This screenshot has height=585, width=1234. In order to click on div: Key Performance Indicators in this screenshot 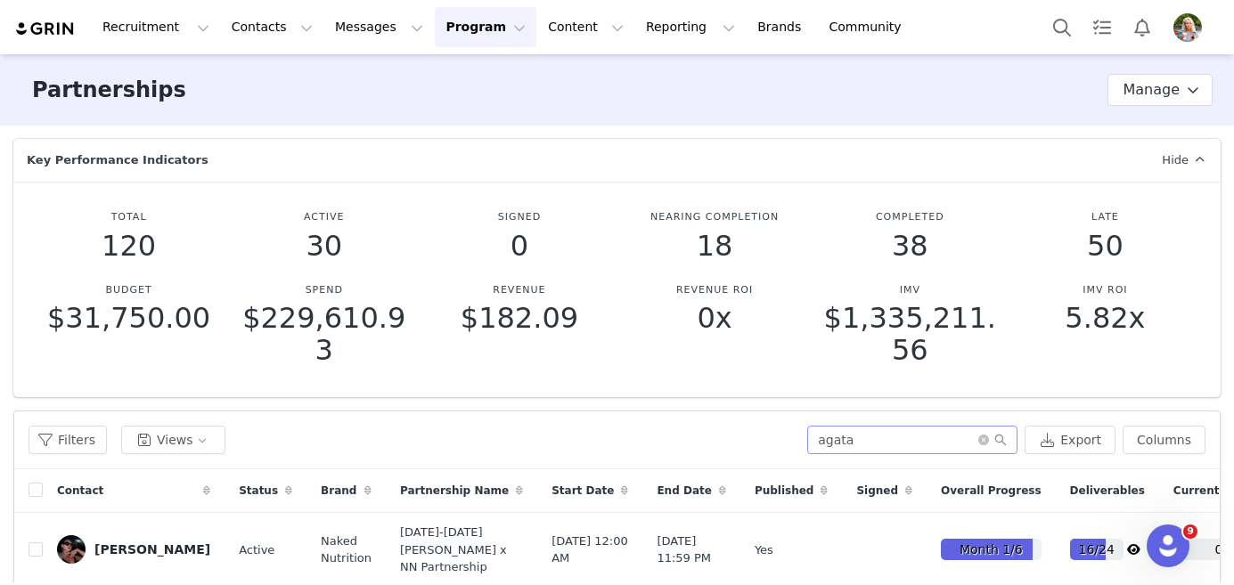, I will do `click(122, 160)`.